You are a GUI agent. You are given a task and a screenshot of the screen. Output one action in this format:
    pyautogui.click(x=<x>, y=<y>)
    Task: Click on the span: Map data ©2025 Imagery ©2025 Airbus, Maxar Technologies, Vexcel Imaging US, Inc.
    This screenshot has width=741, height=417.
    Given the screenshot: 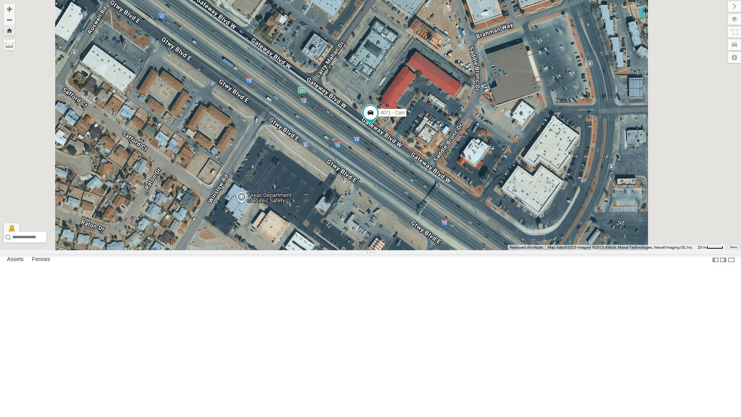 What is the action you would take?
    pyautogui.click(x=620, y=247)
    